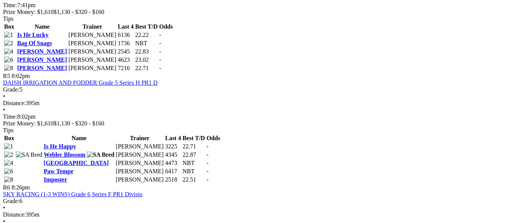  I want to click on td: 2518, so click(173, 179).